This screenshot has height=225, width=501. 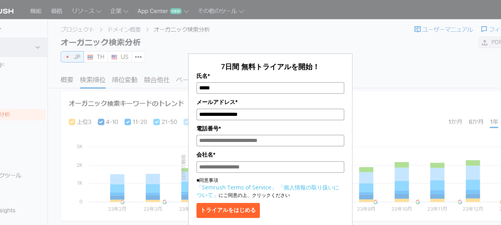 What do you see at coordinates (268, 191) in the screenshot?
I see `a: 「個人情報の取り扱いについて」` at bounding box center [268, 191].